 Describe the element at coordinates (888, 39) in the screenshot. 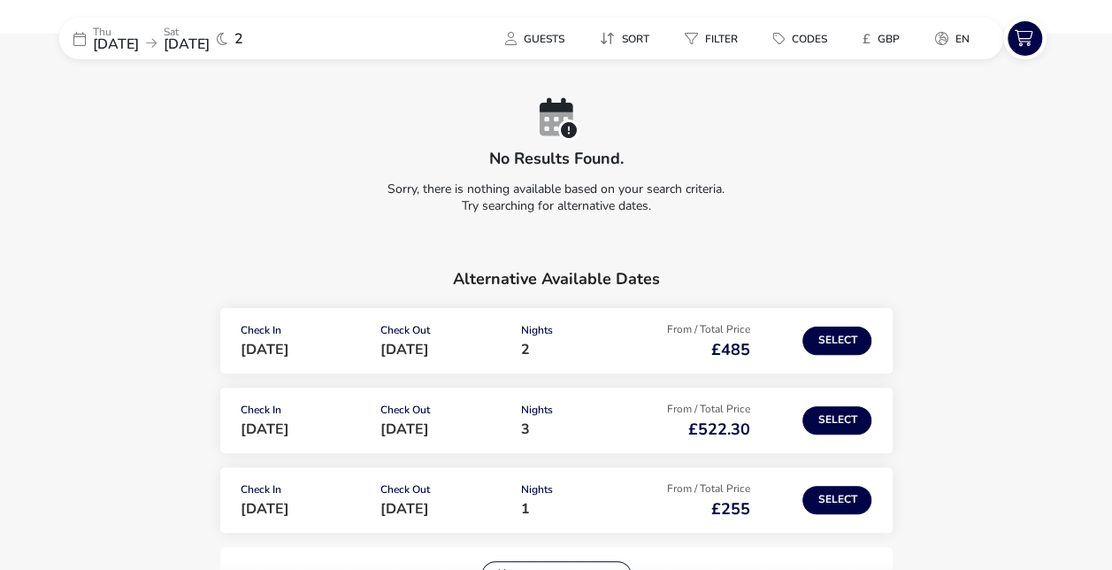

I see `span: GBP` at that location.